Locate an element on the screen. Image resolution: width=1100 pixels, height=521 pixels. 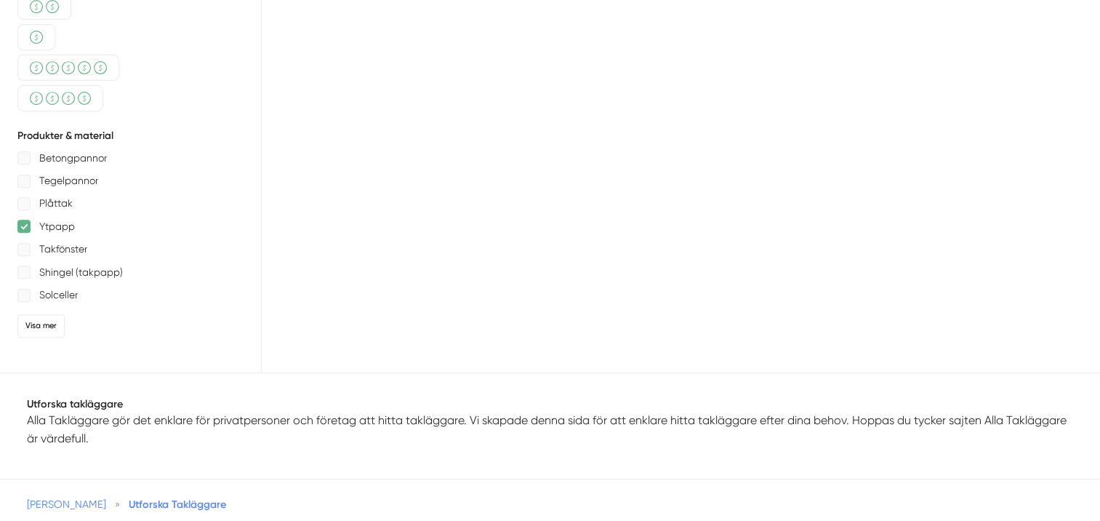
p: Ytpapp is located at coordinates (57, 226).